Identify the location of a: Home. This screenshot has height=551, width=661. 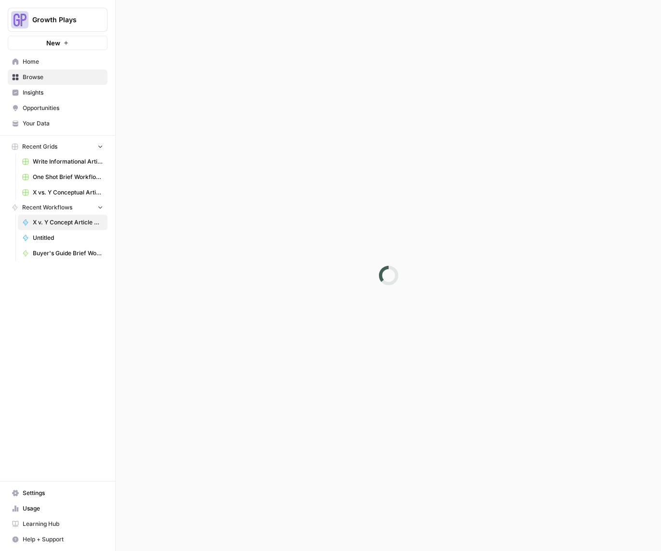
(57, 62).